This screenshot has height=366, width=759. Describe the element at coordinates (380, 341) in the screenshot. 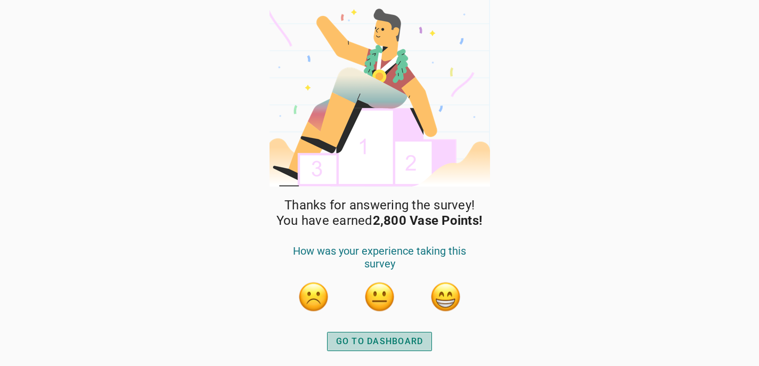

I see `div: GO TO DASHBOARD` at that location.